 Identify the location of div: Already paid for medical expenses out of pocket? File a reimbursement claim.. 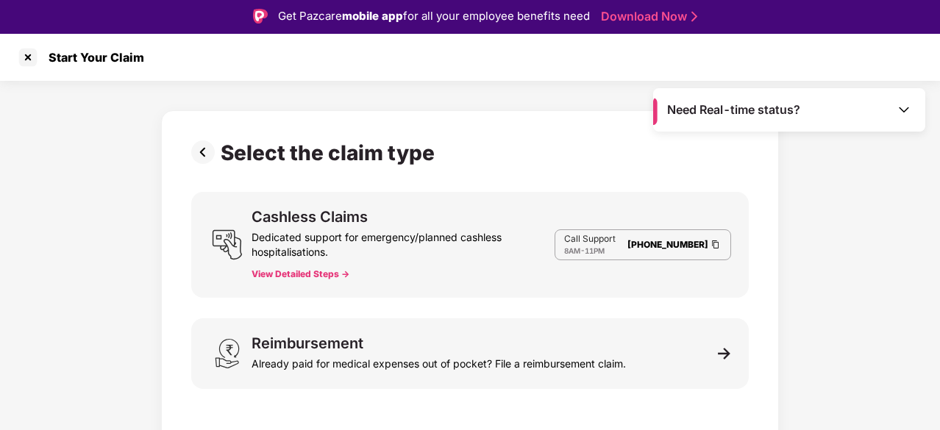
(438, 361).